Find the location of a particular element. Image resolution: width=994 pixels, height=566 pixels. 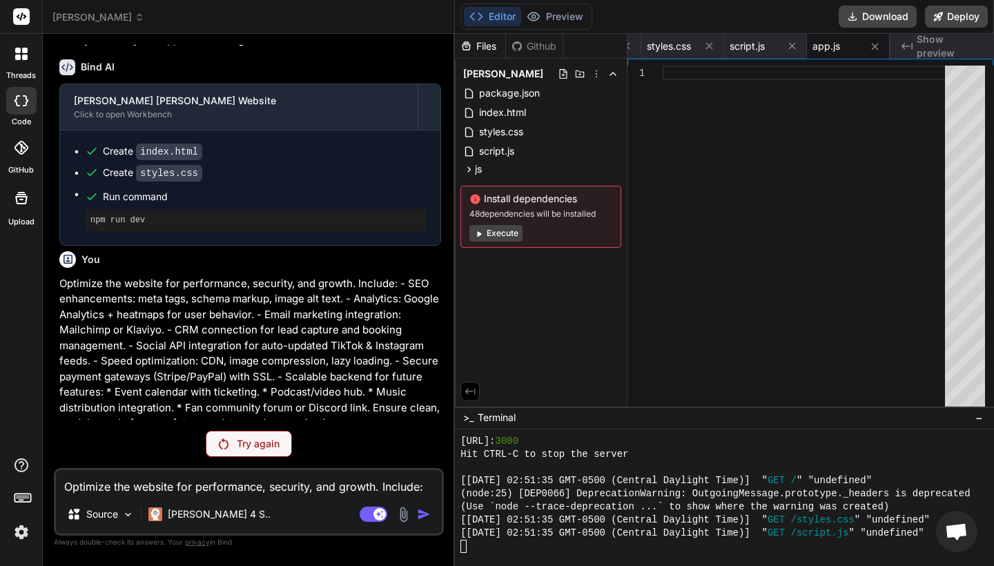

button: Editor is located at coordinates (492, 17).